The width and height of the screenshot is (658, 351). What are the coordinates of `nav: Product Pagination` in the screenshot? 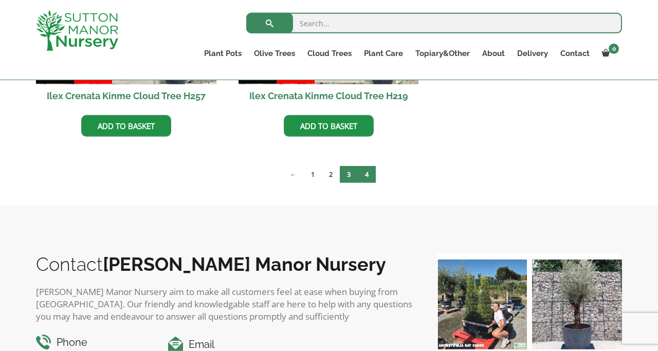 It's located at (329, 176).